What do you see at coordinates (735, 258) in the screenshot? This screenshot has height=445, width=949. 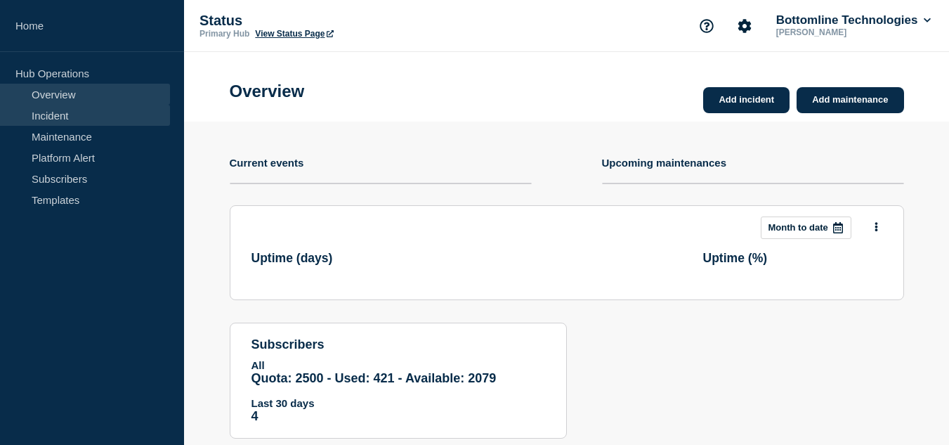 I see `h3: Uptime ( % )` at bounding box center [735, 258].